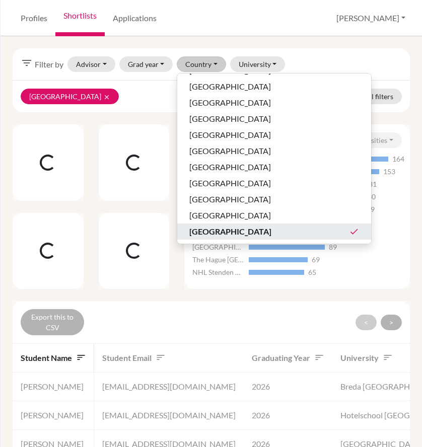 This screenshot has height=447, width=422. What do you see at coordinates (91, 64) in the screenshot?
I see `button: Advisor` at bounding box center [91, 64].